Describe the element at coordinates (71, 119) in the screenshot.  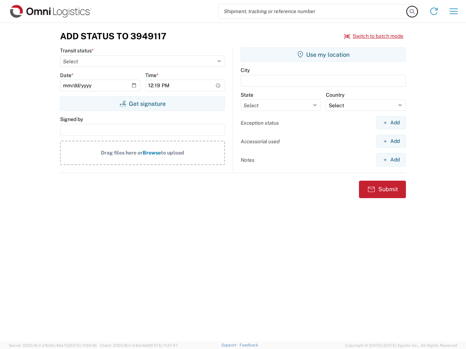
I see `label: Signed by` at that location.